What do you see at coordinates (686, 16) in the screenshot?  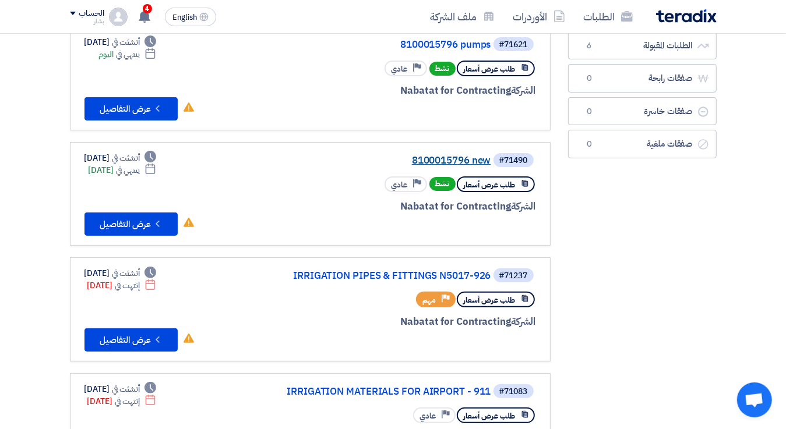 I see `img: Teradix logo` at bounding box center [686, 16].